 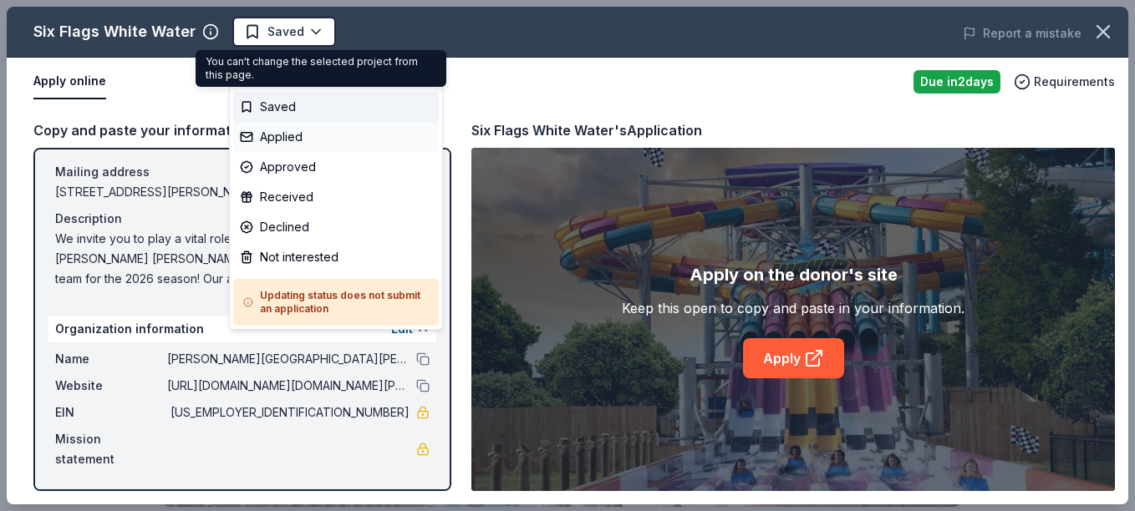 I want to click on div: Applied, so click(x=336, y=137).